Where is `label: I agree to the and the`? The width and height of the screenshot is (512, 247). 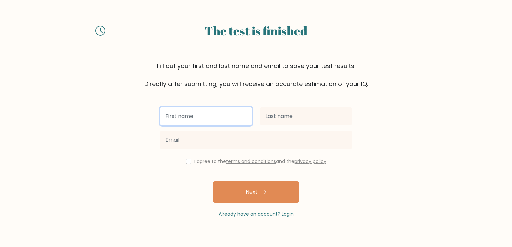
label: I agree to the and the is located at coordinates (260, 162).